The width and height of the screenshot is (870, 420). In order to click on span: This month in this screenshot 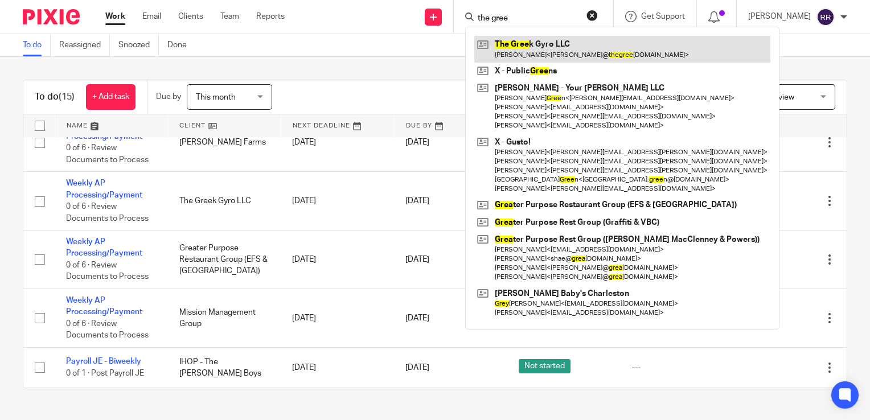, I will do `click(216, 97)`.